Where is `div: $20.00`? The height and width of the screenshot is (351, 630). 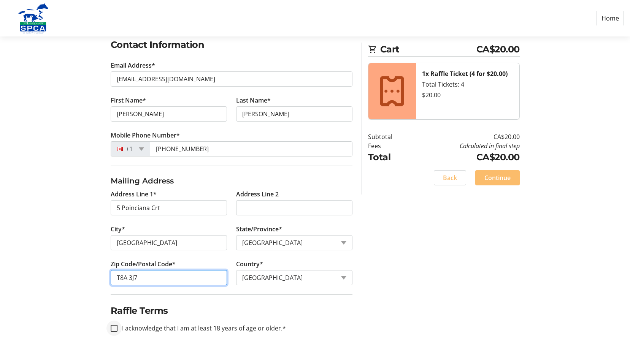 div: $20.00 is located at coordinates (468, 95).